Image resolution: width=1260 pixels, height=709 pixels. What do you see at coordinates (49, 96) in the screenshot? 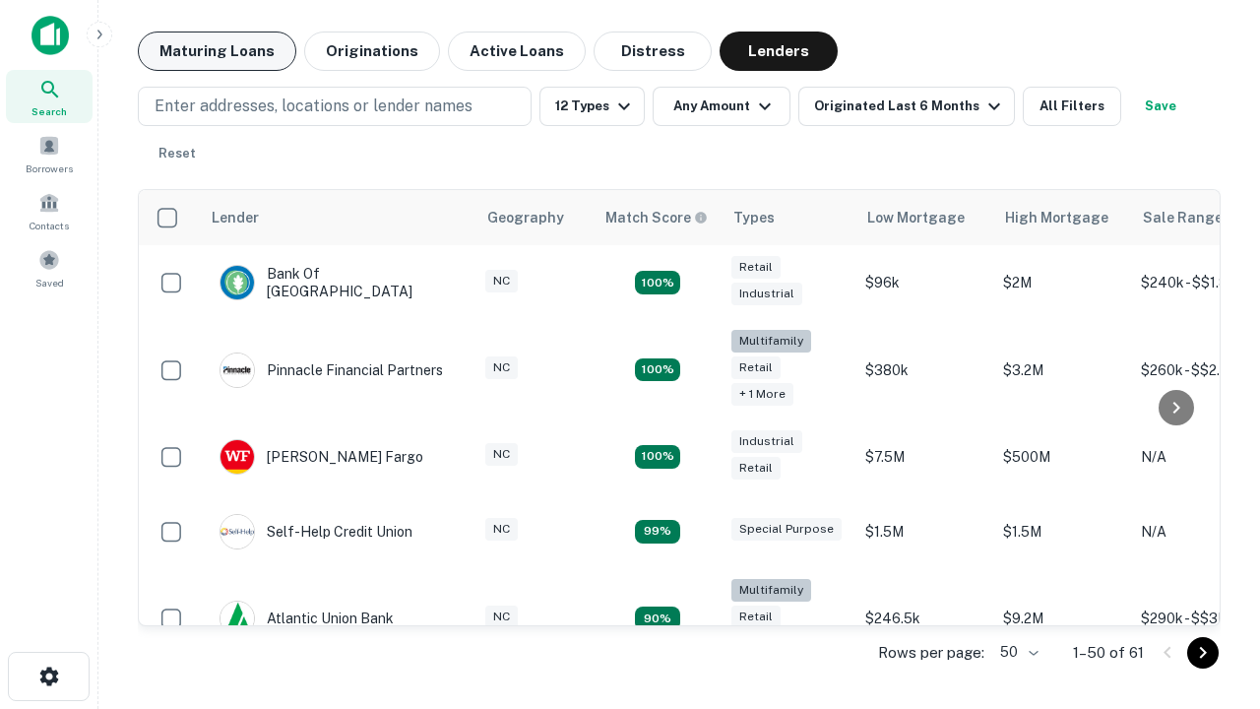
I see `div: Search` at bounding box center [49, 96].